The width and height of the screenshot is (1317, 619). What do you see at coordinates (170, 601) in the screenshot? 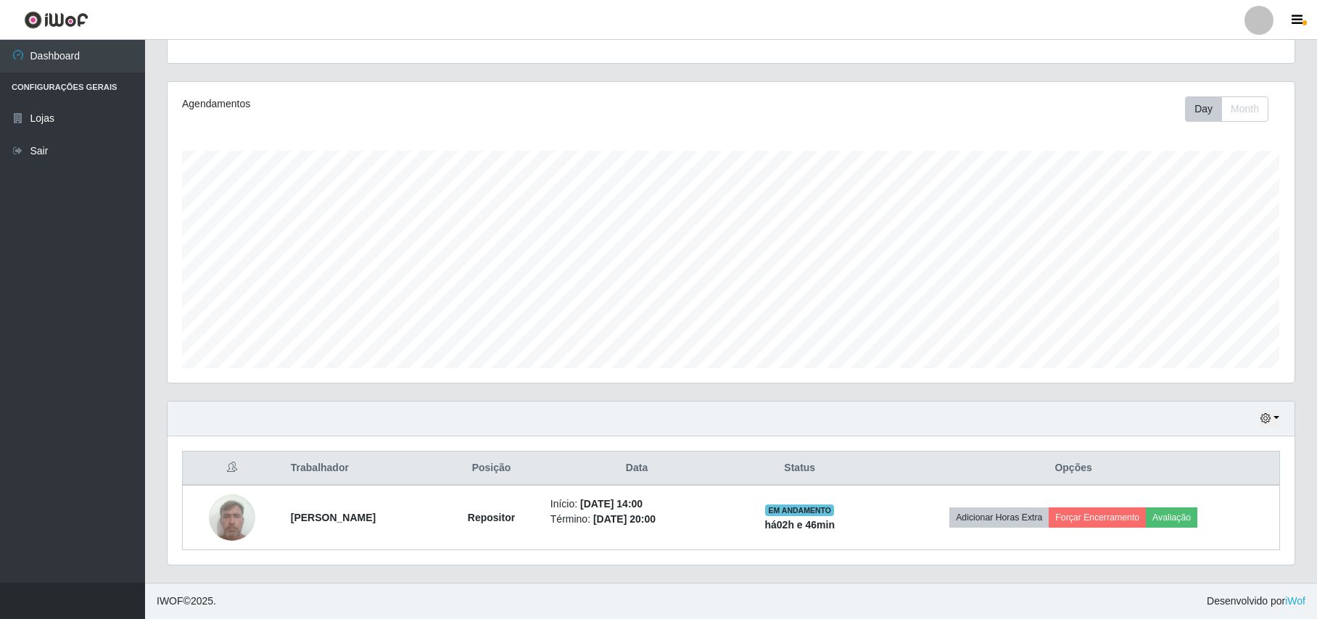
I see `span: IWOF` at bounding box center [170, 601].